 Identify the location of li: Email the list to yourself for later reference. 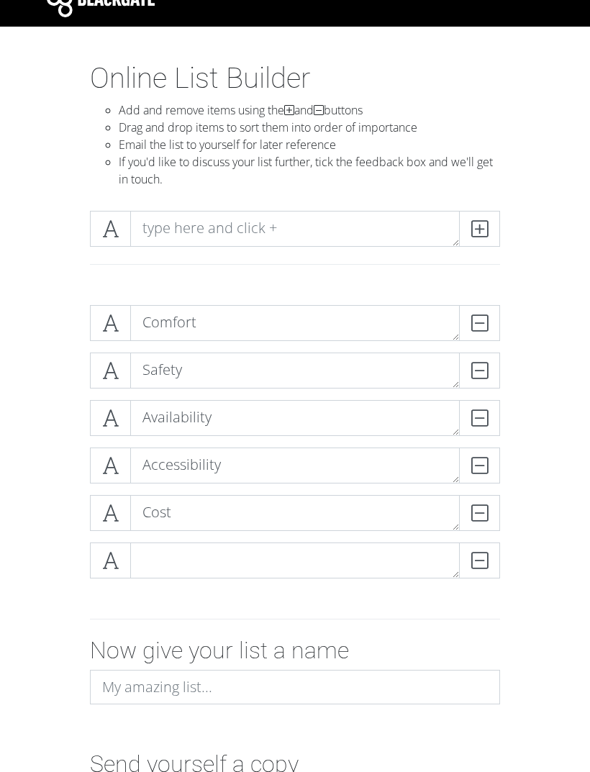
(310, 145).